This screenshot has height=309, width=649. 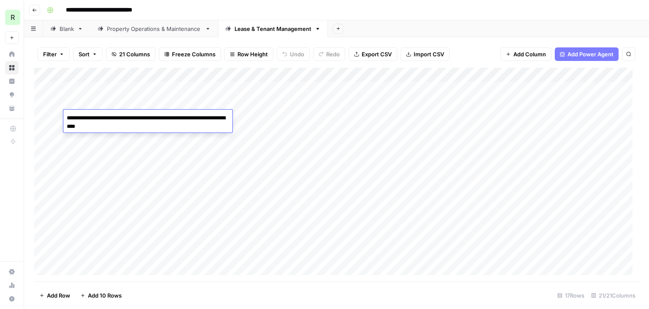 I want to click on div: 21/21 Columns, so click(x=613, y=295).